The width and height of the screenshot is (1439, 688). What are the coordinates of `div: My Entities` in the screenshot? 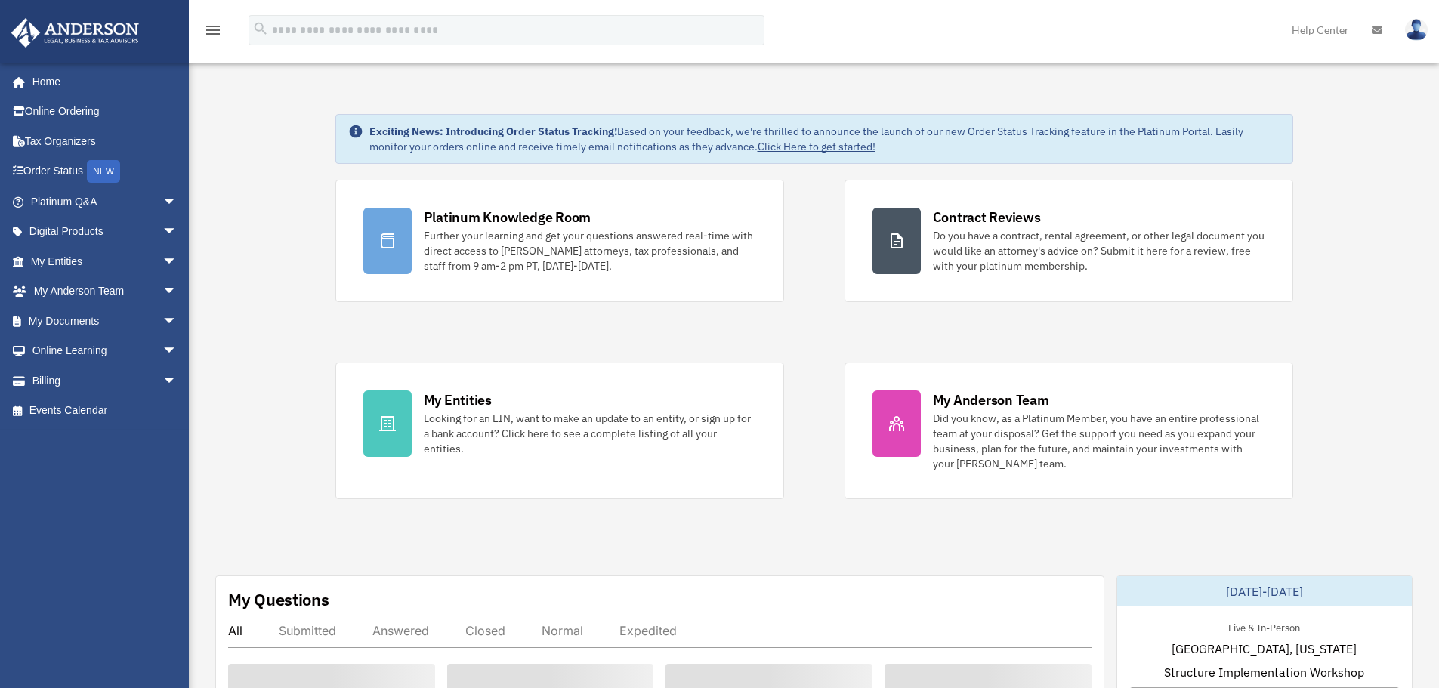 It's located at (458, 400).